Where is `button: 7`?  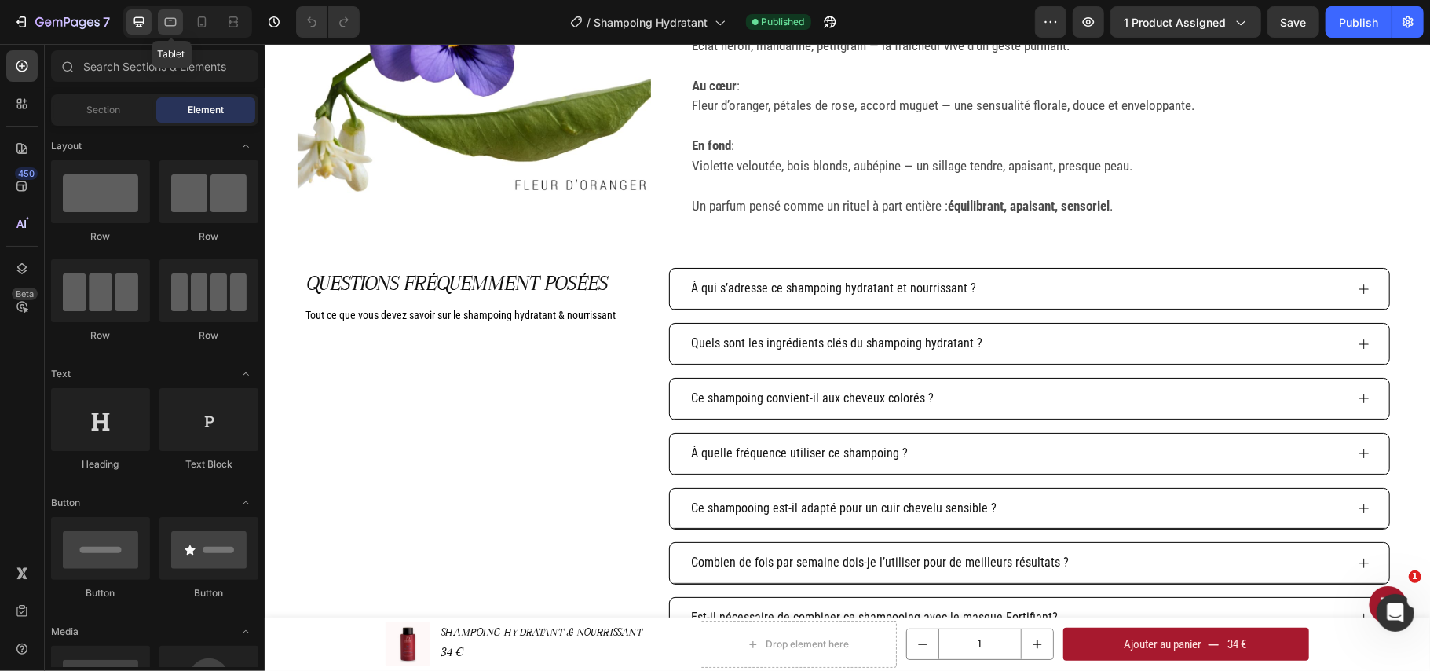
button: 7 is located at coordinates (61, 22).